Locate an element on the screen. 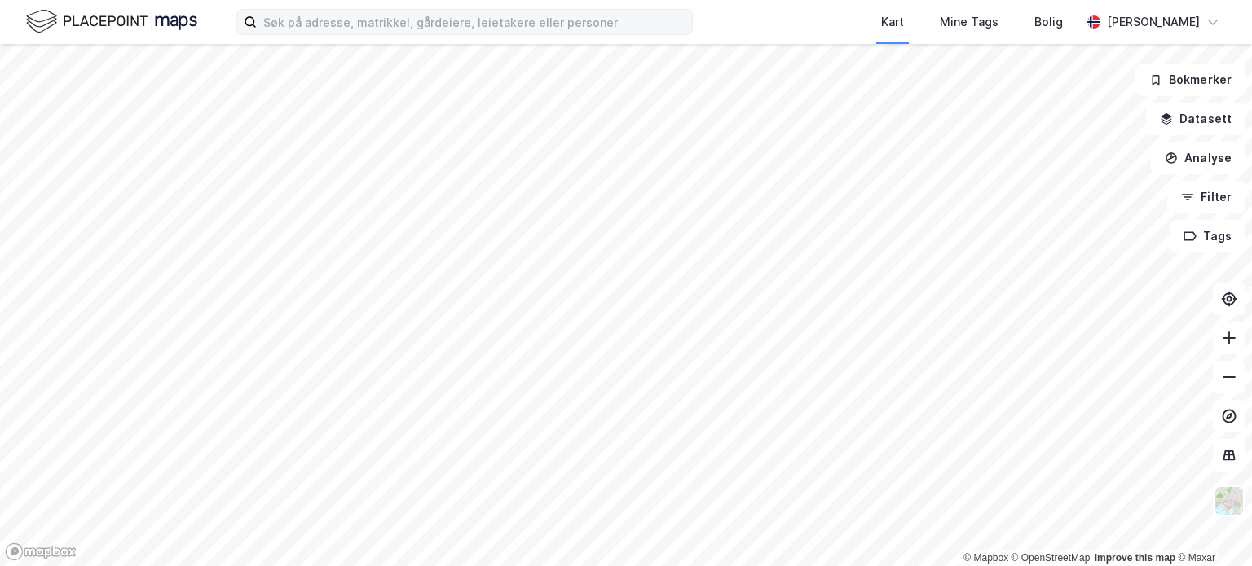 Image resolution: width=1252 pixels, height=566 pixels. a: Improve this map is located at coordinates (1135, 558).